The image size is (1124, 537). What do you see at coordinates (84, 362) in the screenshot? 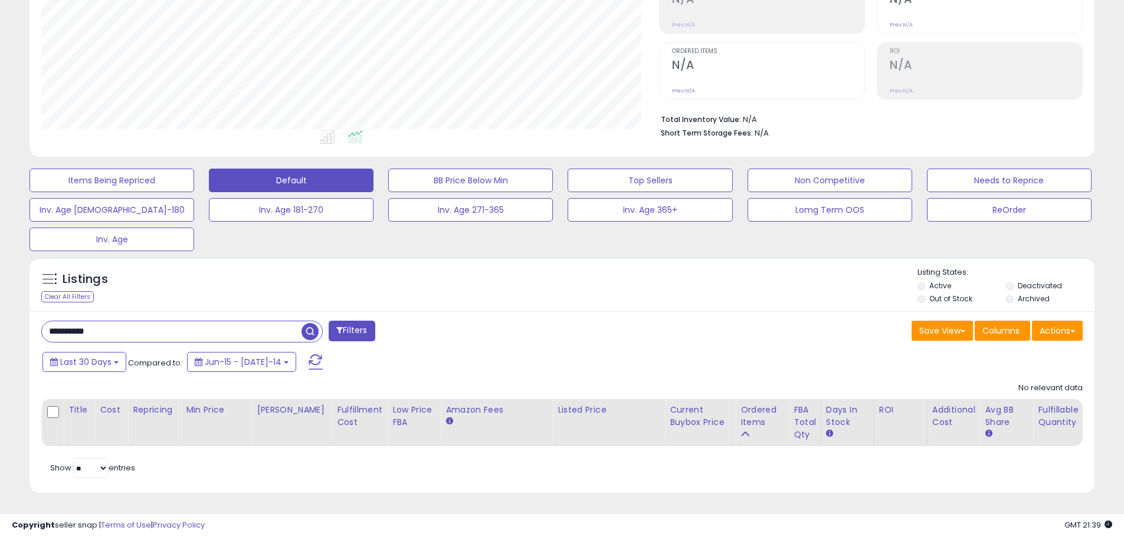
I see `button: Last 30 Days` at bounding box center [84, 362].